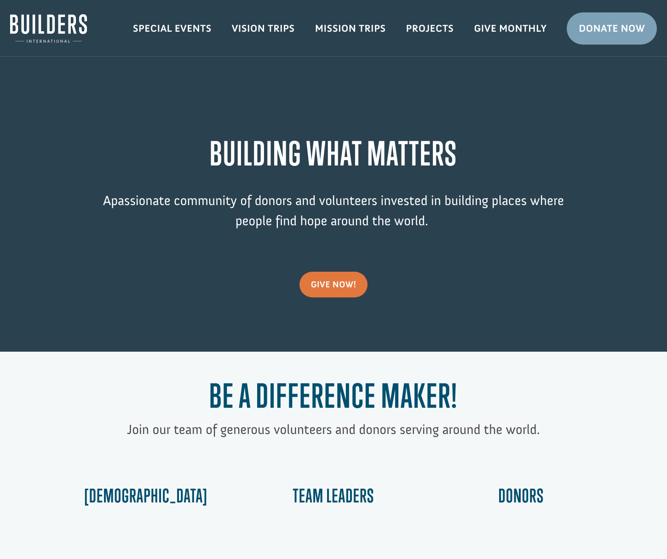 The image size is (667, 559). I want to click on h3: Donors, so click(521, 498).